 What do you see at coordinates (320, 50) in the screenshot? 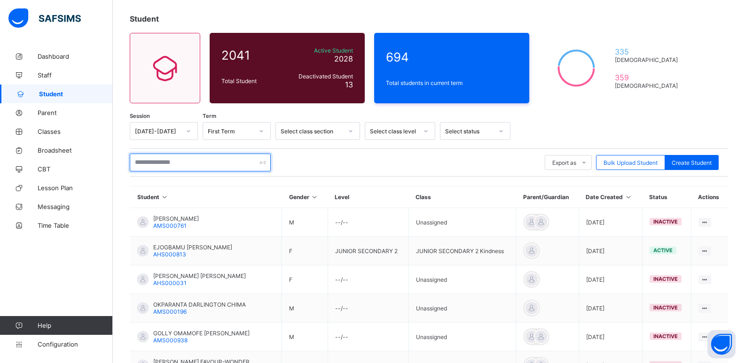
I see `span: Active Student` at bounding box center [320, 50].